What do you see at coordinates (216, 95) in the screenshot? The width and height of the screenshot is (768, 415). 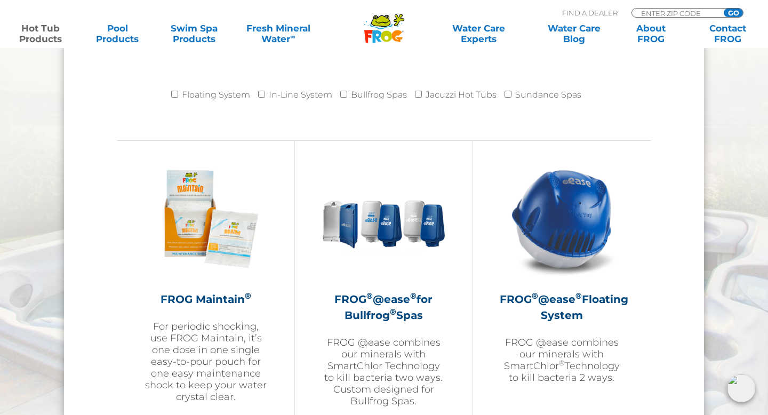 I see `label: Floating System` at bounding box center [216, 95].